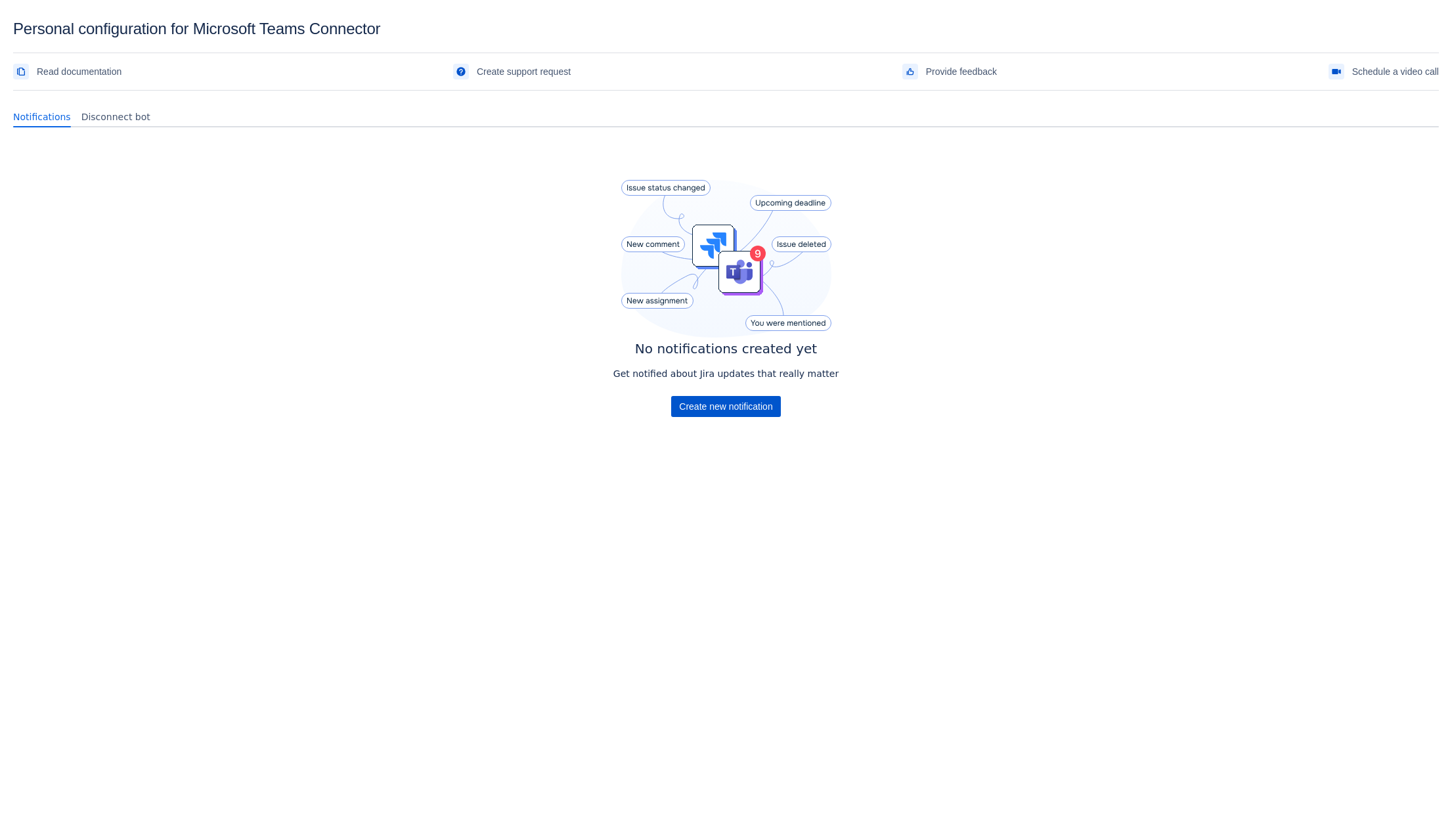 The image size is (1452, 834). I want to click on button: Create new notification, so click(726, 407).